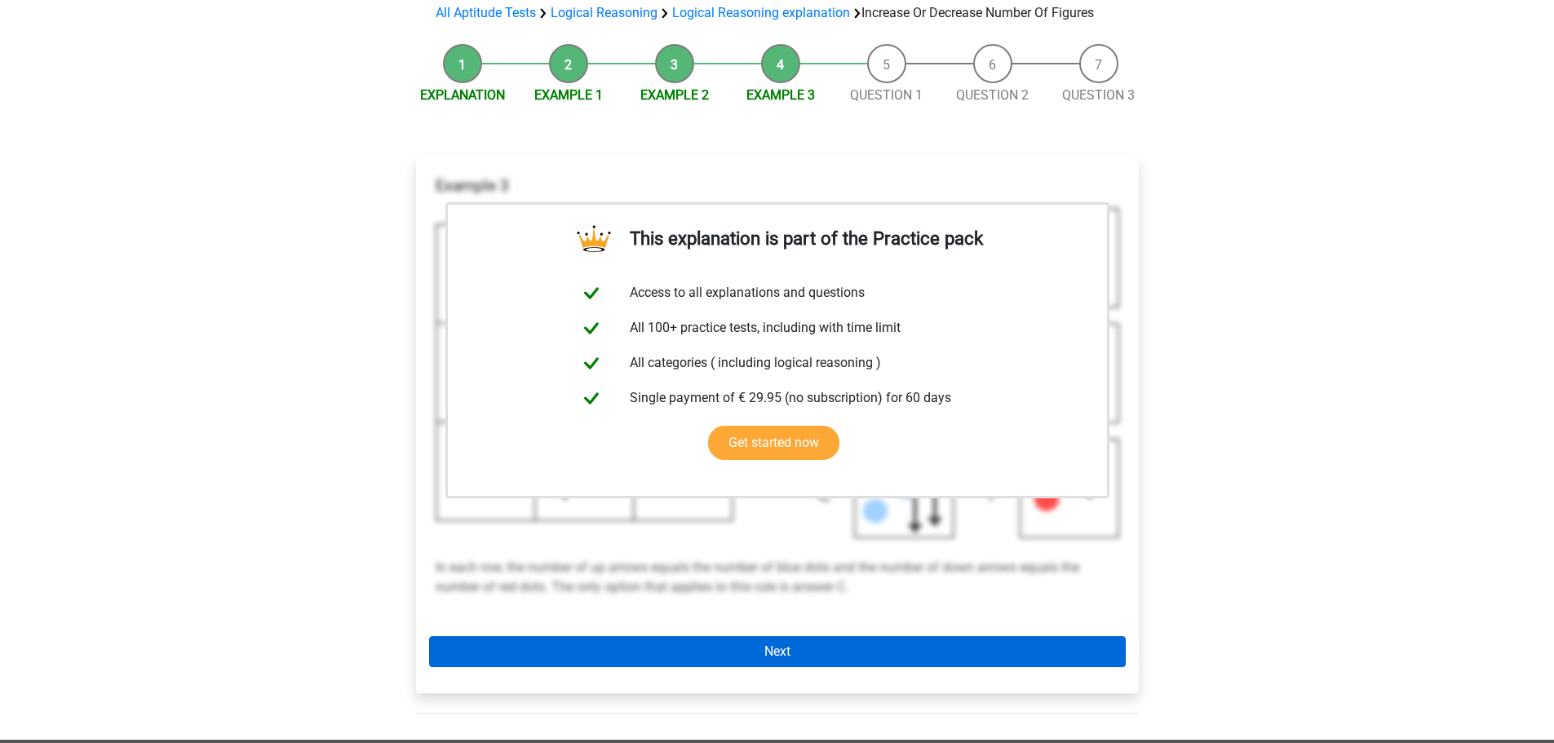 This screenshot has height=743, width=1554. What do you see at coordinates (485, 12) in the screenshot?
I see `a: All Aptitude Tests` at bounding box center [485, 12].